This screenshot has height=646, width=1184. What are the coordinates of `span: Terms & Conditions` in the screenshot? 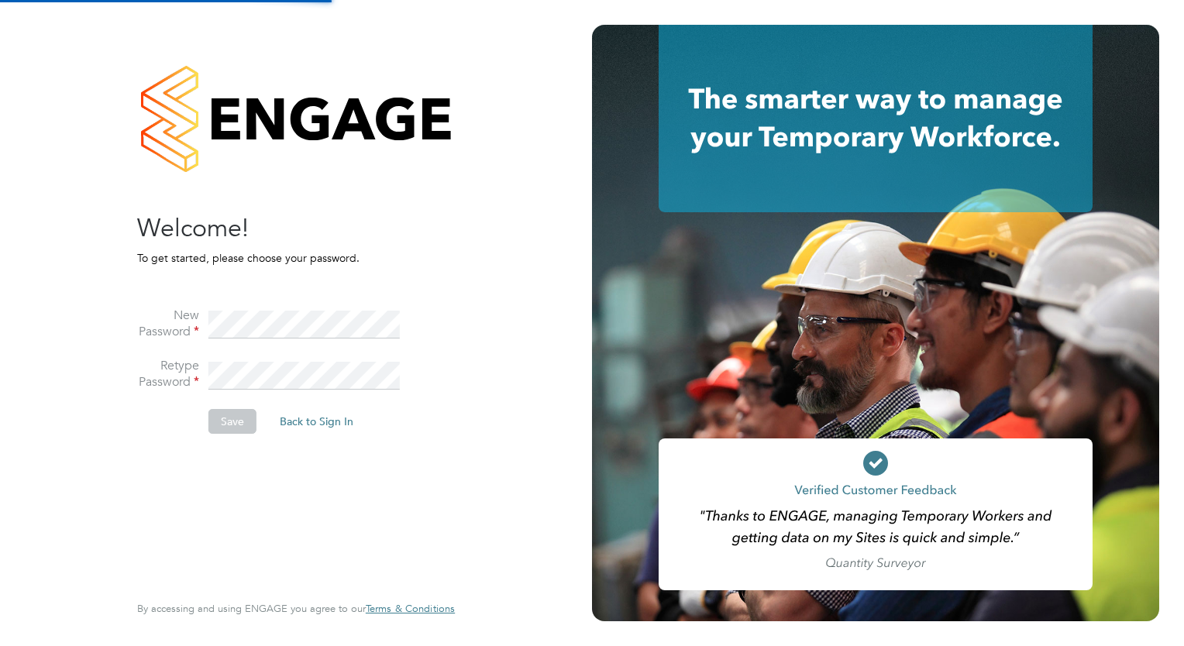 It's located at (410, 608).